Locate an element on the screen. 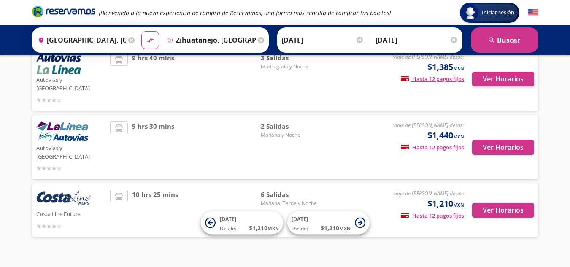  input: Elegir Fecha is located at coordinates (323, 40).